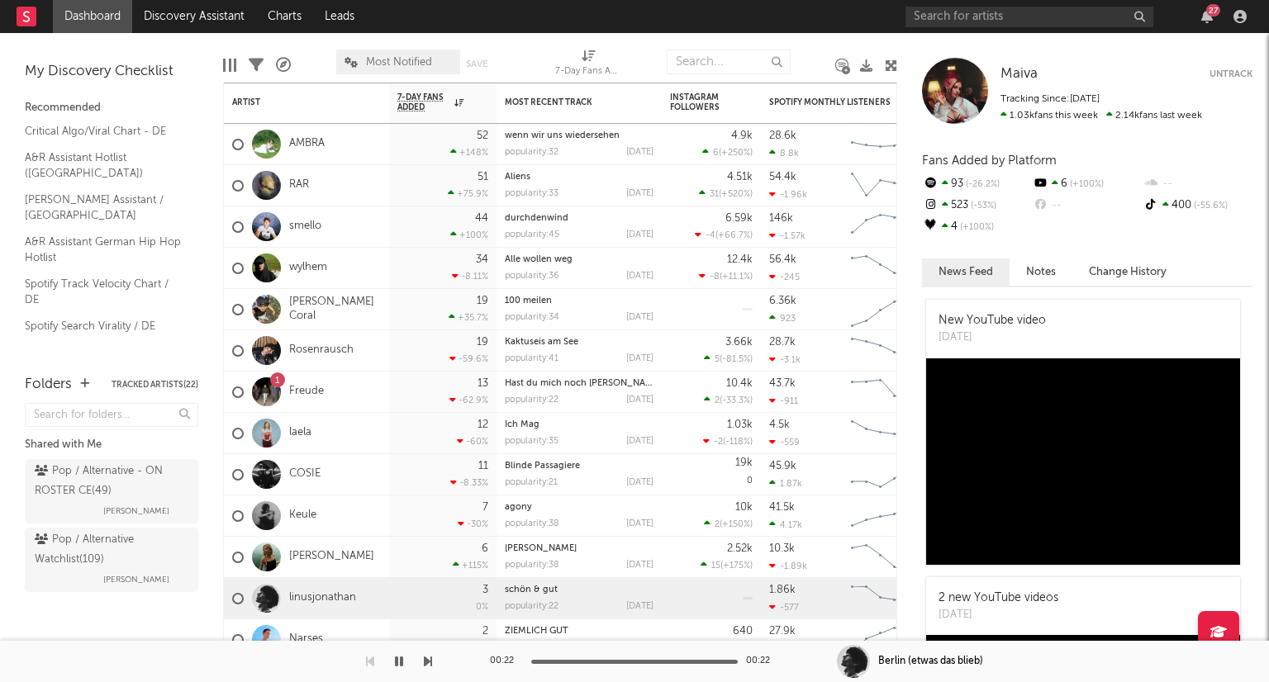 The image size is (1269, 682). What do you see at coordinates (1018, 74) in the screenshot?
I see `a: Maiva` at bounding box center [1018, 74].